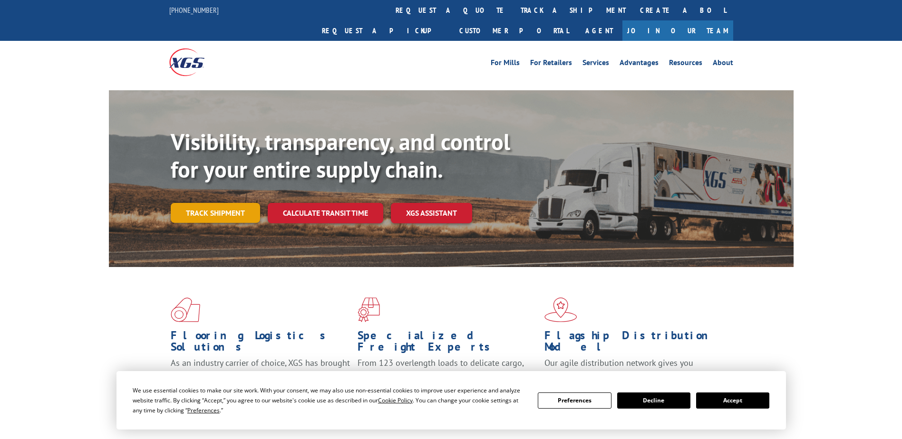 This screenshot has height=439, width=902. What do you see at coordinates (639, 64) in the screenshot?
I see `a: Advantages` at bounding box center [639, 64].